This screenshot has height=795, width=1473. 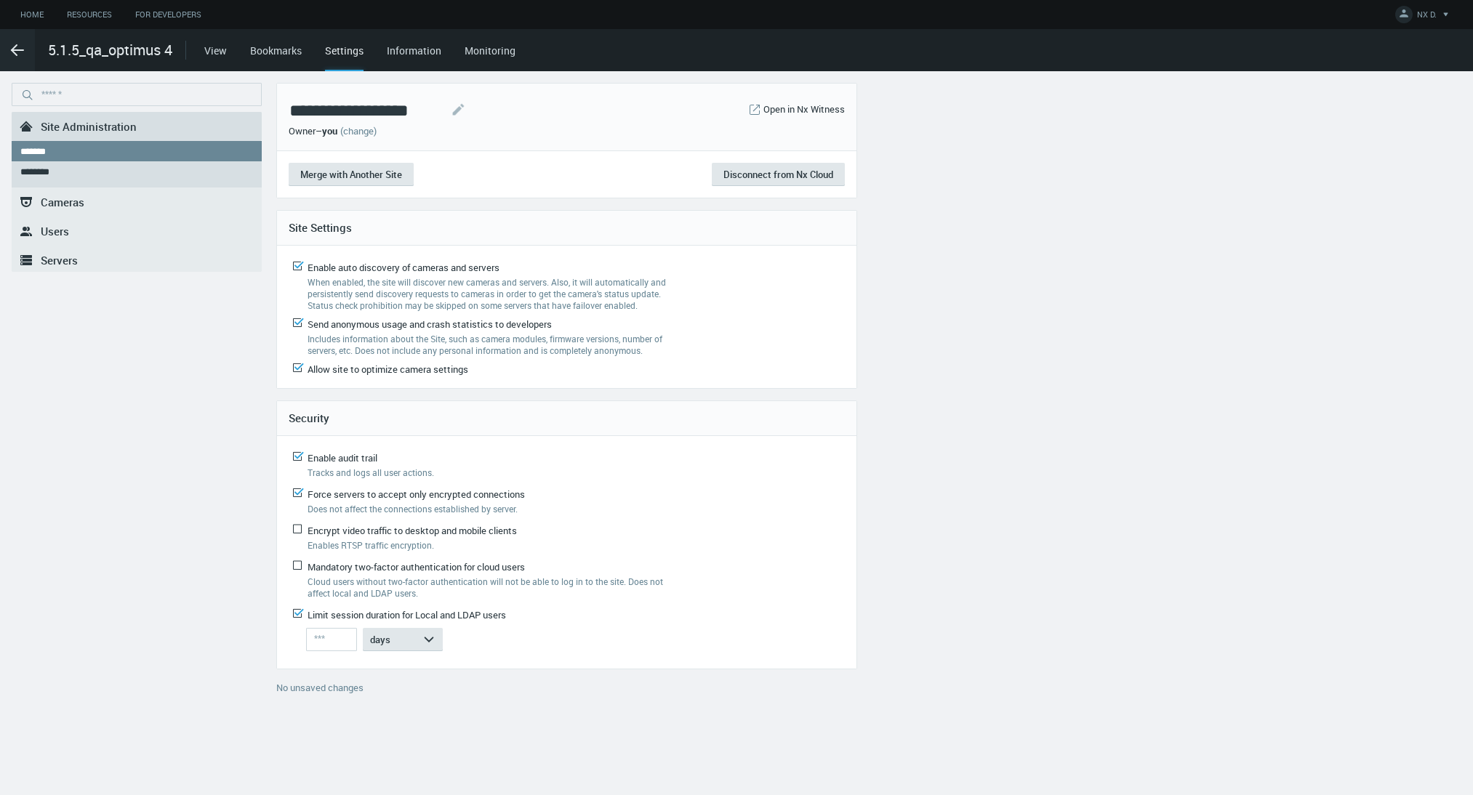 I want to click on div: Settings, so click(x=344, y=57).